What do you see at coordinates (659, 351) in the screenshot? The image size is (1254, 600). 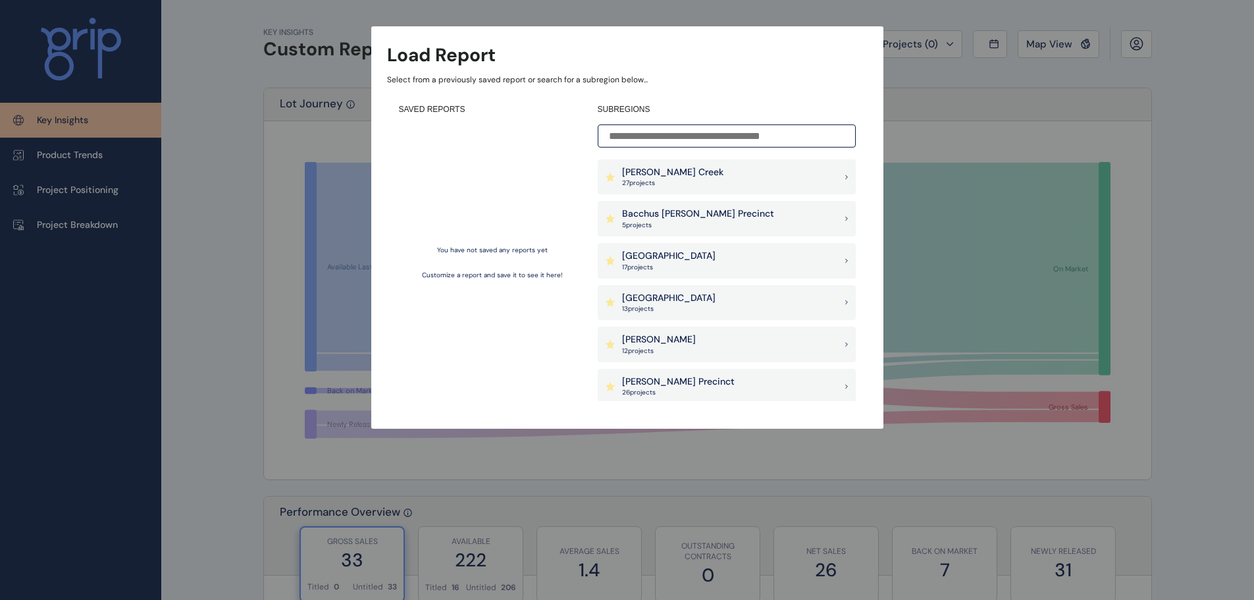 I see `p: 12 project s` at bounding box center [659, 351].